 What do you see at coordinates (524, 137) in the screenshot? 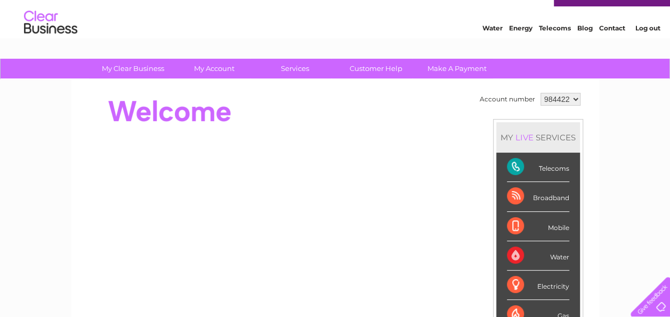
I see `div: LIVE` at bounding box center [524, 137].